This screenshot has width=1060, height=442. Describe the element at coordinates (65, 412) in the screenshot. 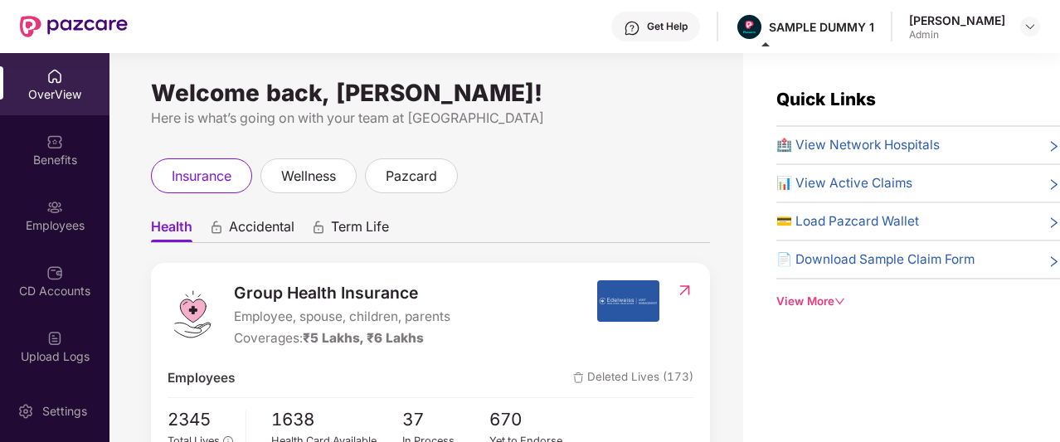

I see `div: Settings` at that location.